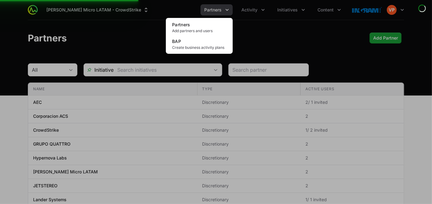 The image size is (432, 204). What do you see at coordinates (199, 44) in the screenshot?
I see `a: BAPCreate business activity plans` at bounding box center [199, 44].